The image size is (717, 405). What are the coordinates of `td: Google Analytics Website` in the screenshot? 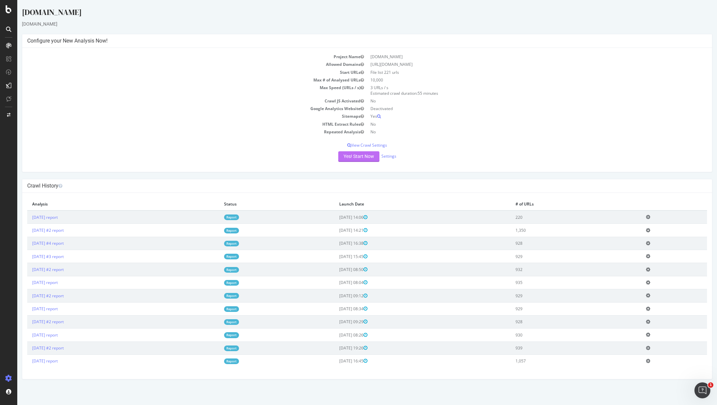 It's located at (180, 108).